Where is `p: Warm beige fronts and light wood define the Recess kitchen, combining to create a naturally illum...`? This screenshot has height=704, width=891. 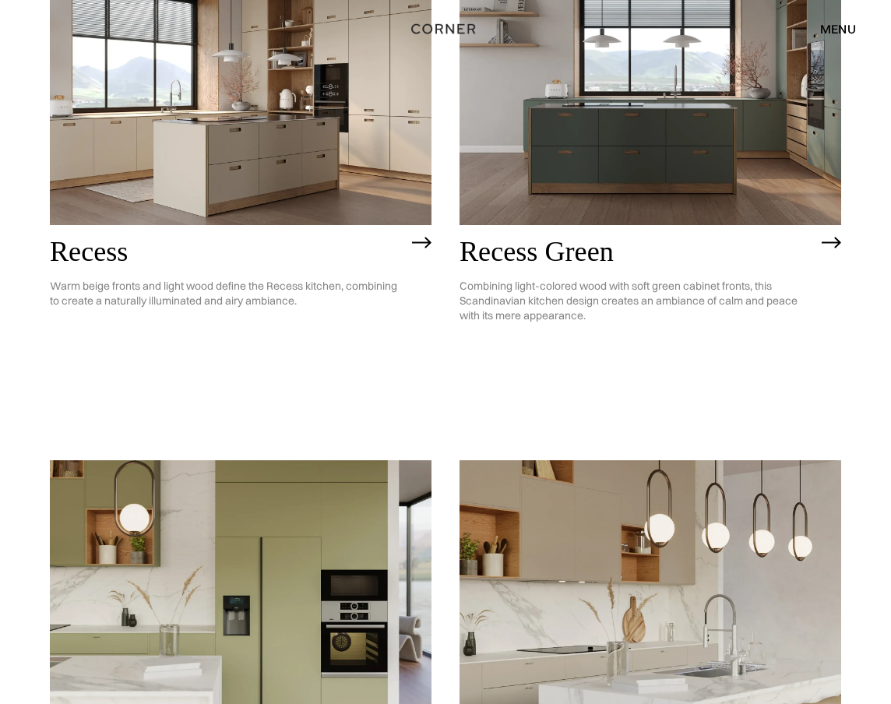 p: Warm beige fronts and light wood define the Recess kitchen, combining to create a naturally illum... is located at coordinates (227, 294).